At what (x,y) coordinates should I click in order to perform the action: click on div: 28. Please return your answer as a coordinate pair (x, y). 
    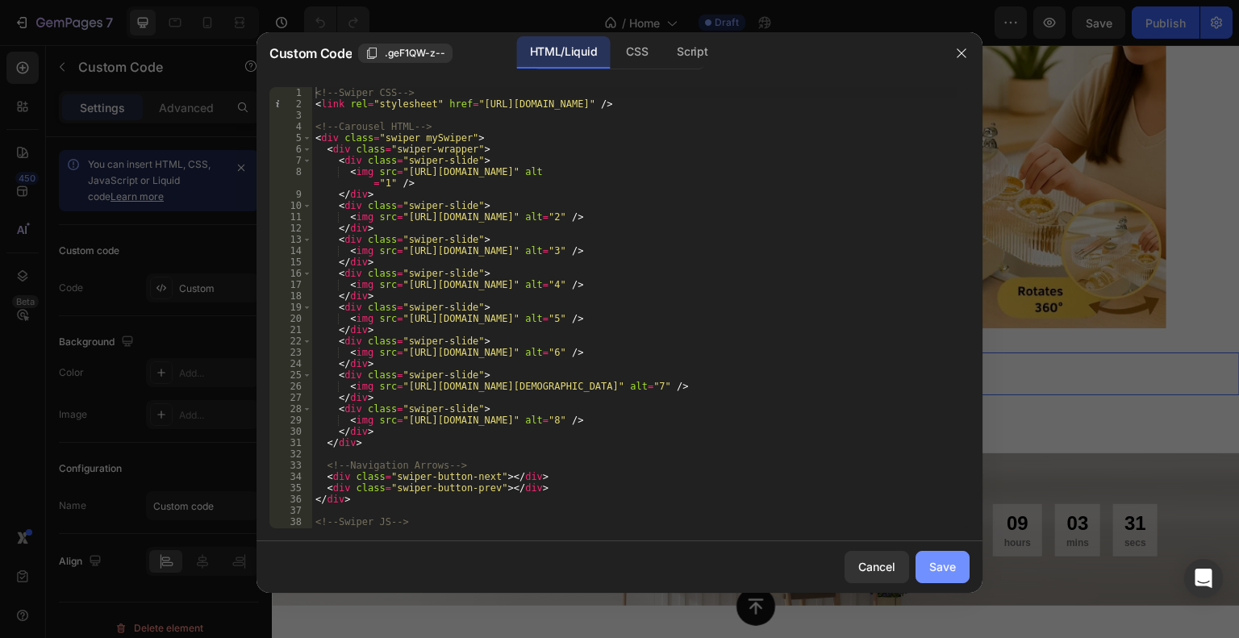
    Looking at the image, I should click on (290, 409).